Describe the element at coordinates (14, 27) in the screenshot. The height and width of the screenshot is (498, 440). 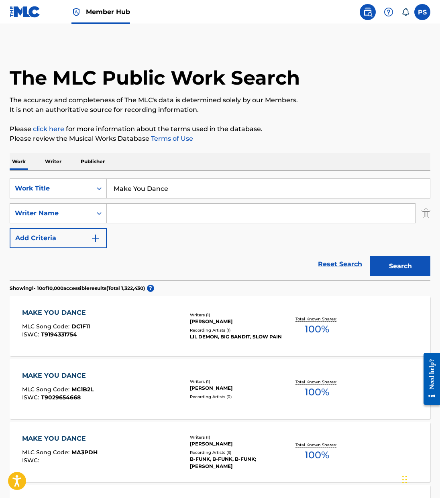
I see `div: Need help?` at that location.